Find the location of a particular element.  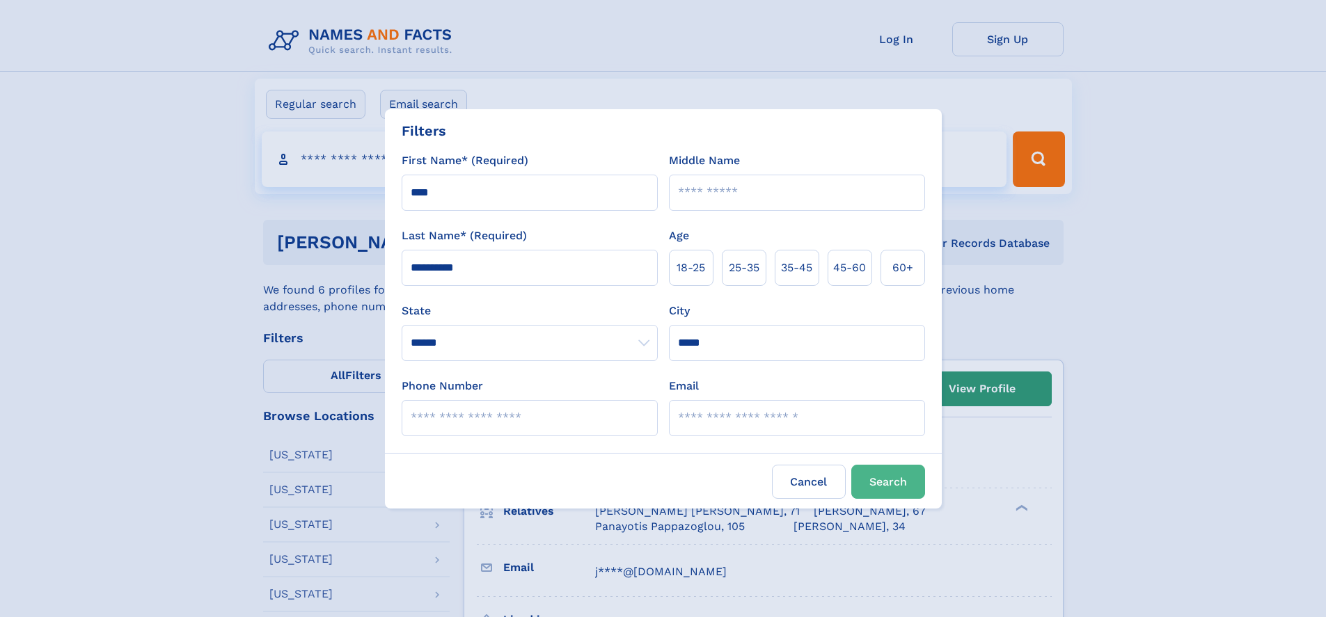

label: Middle Name is located at coordinates (704, 161).